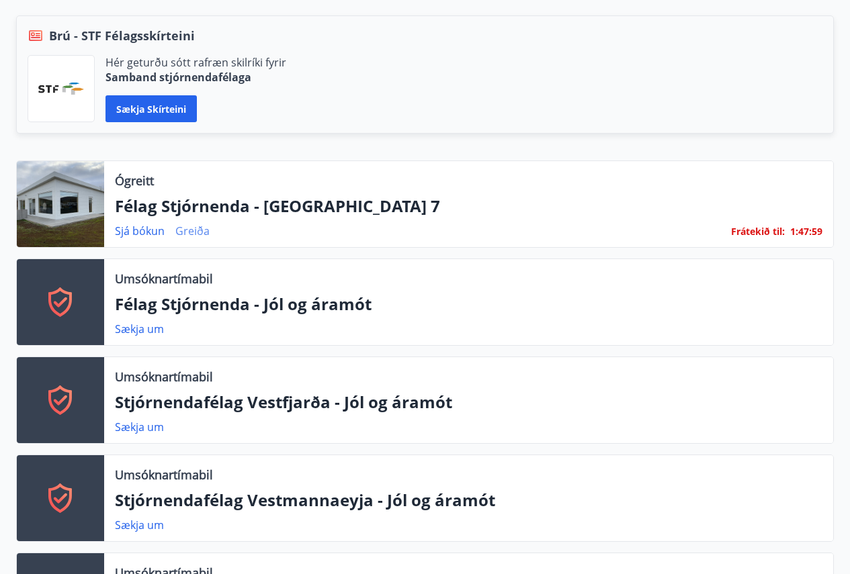 This screenshot has width=850, height=574. Describe the element at coordinates (140, 231) in the screenshot. I see `a: Sjá bókun` at that location.